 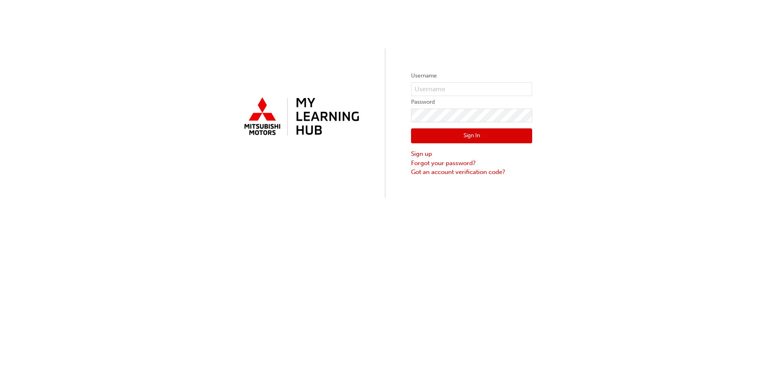 What do you see at coordinates (472, 89) in the screenshot?
I see `input: Username` at bounding box center [472, 89].